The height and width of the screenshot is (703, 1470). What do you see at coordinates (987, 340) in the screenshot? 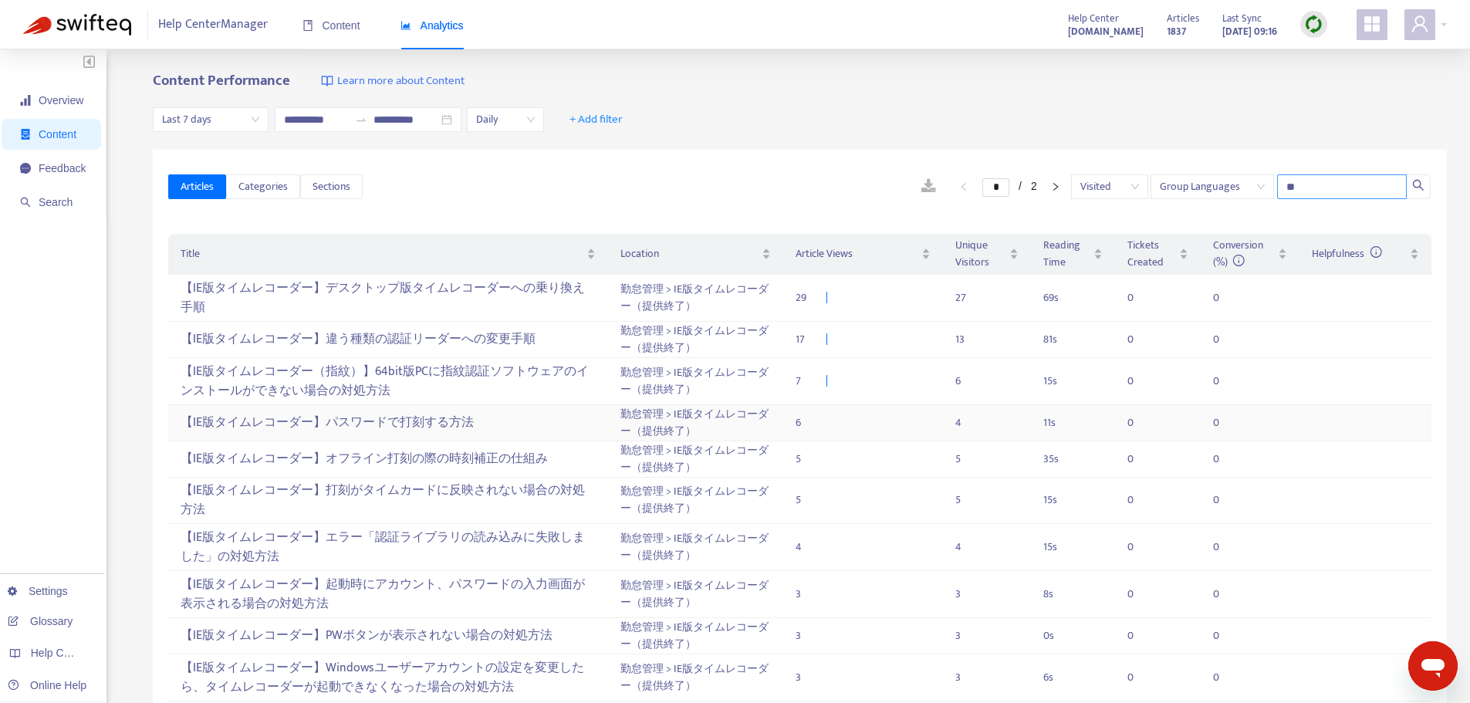
I see `div: 13` at bounding box center [987, 340].